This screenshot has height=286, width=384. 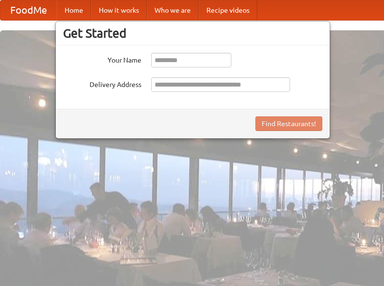 I want to click on button: Find Restaurants!, so click(x=289, y=124).